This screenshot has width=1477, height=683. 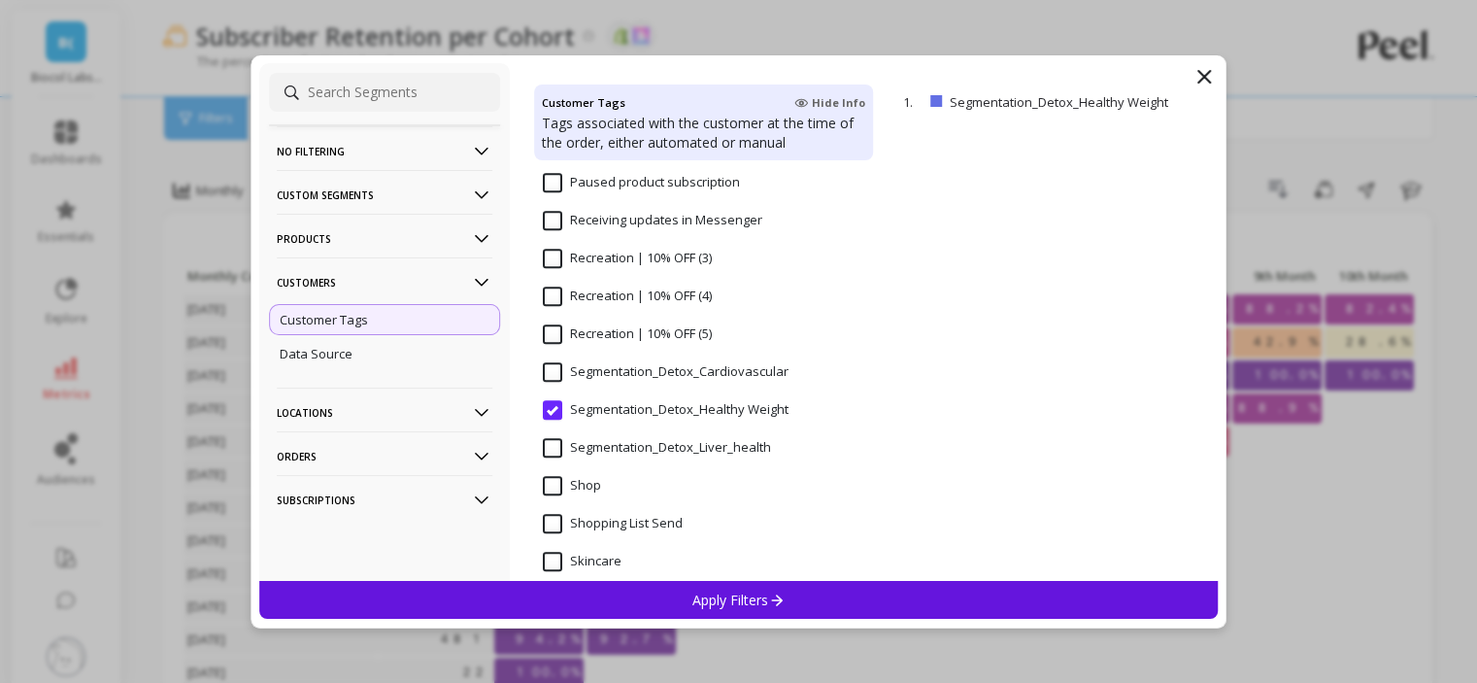 I want to click on p: Customers, so click(x=385, y=282).